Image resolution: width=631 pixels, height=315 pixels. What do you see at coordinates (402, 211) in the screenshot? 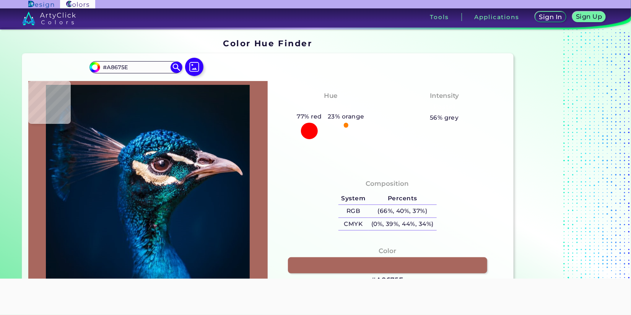
I see `h5: (66%, 40%, 37%)` at bounding box center [402, 211].